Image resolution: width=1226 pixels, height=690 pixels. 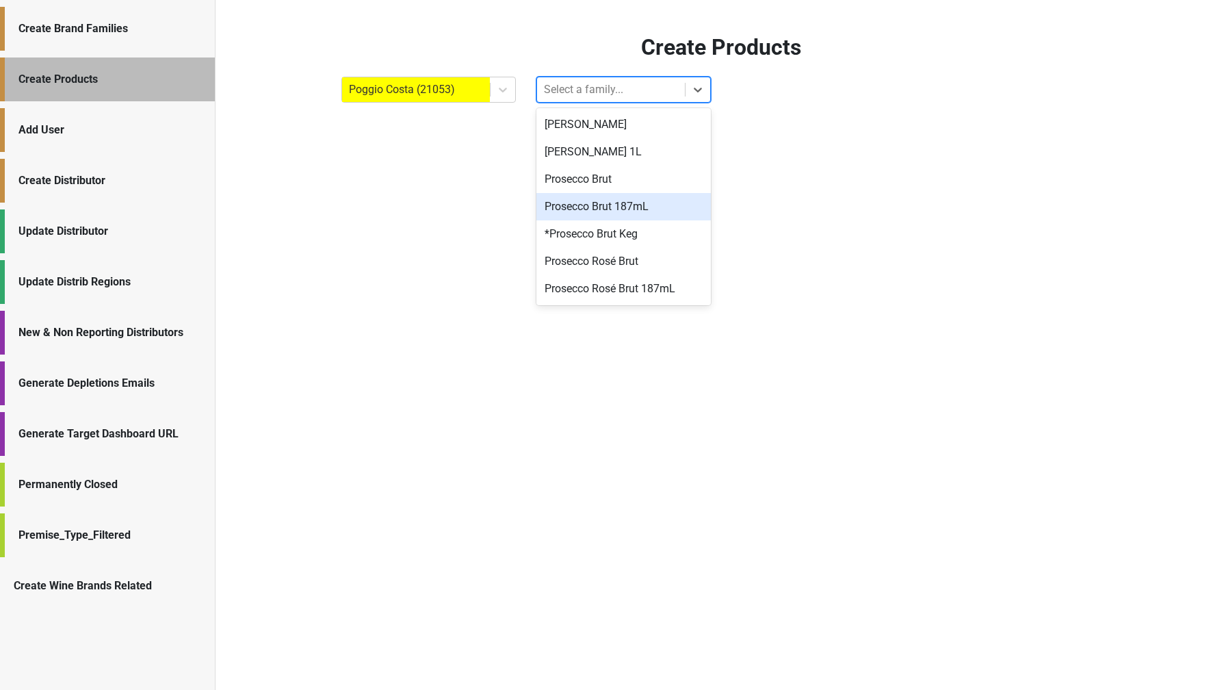 I want to click on div: New & Non Reporting Distributors, so click(x=109, y=333).